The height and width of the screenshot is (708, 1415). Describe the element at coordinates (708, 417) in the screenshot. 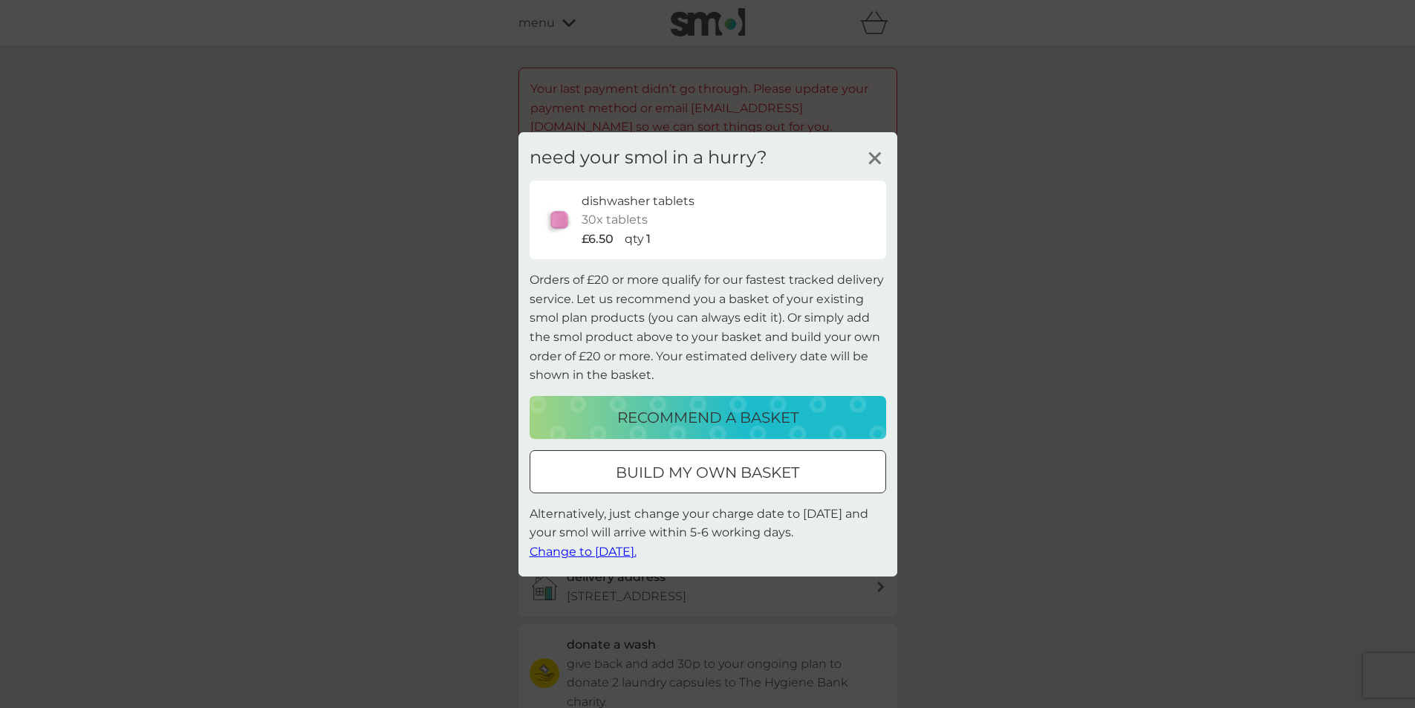

I see `p: recommend a basket` at that location.